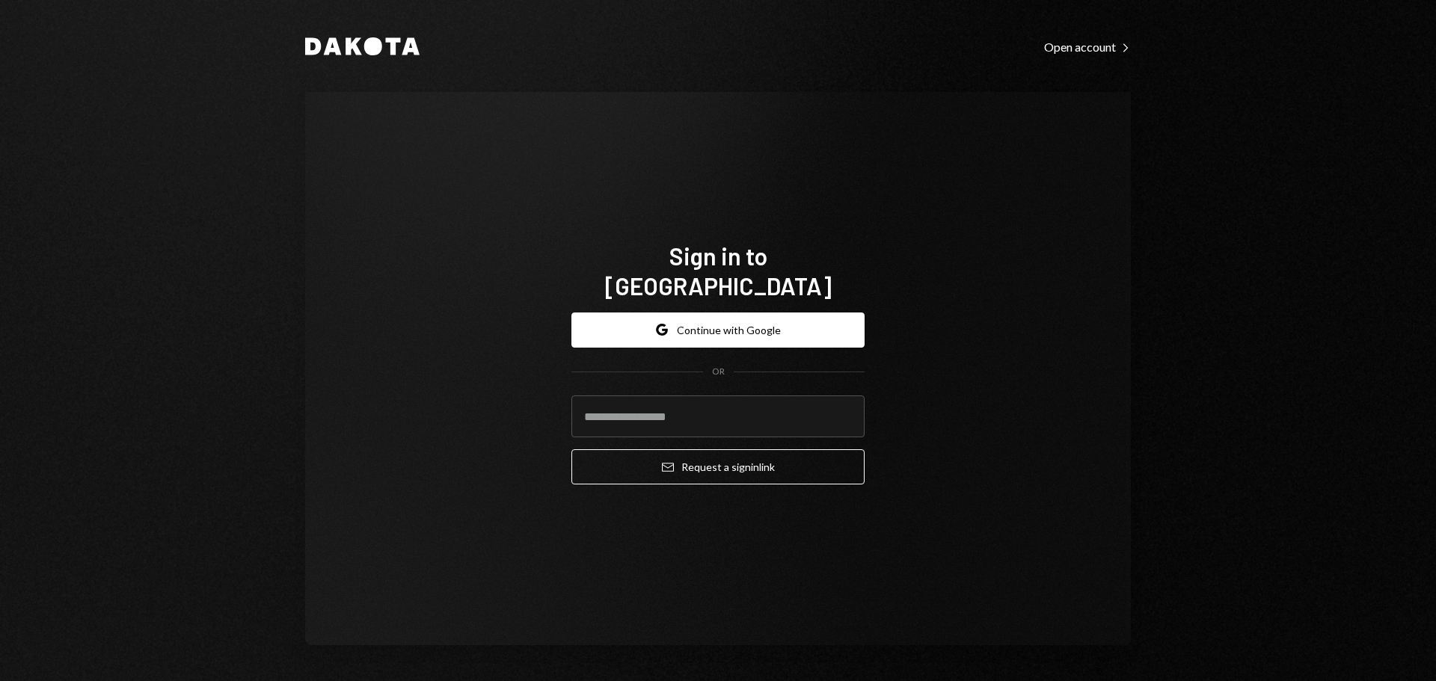 The height and width of the screenshot is (681, 1436). Describe the element at coordinates (718, 372) in the screenshot. I see `div: OR` at that location.